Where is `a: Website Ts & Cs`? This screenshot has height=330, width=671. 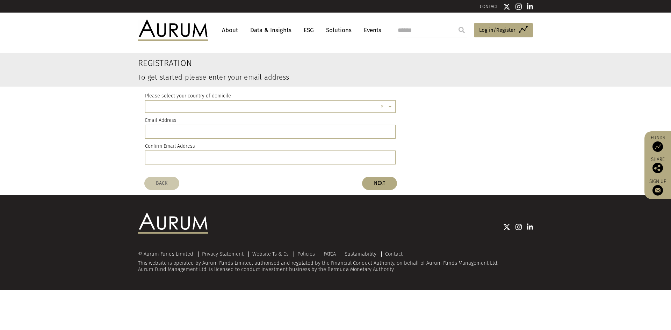
a: Website Ts & Cs is located at coordinates (271, 254).